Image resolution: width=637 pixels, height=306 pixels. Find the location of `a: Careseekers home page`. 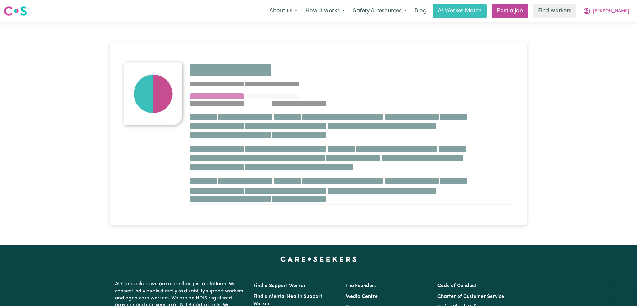

a: Careseekers home page is located at coordinates (318, 259).